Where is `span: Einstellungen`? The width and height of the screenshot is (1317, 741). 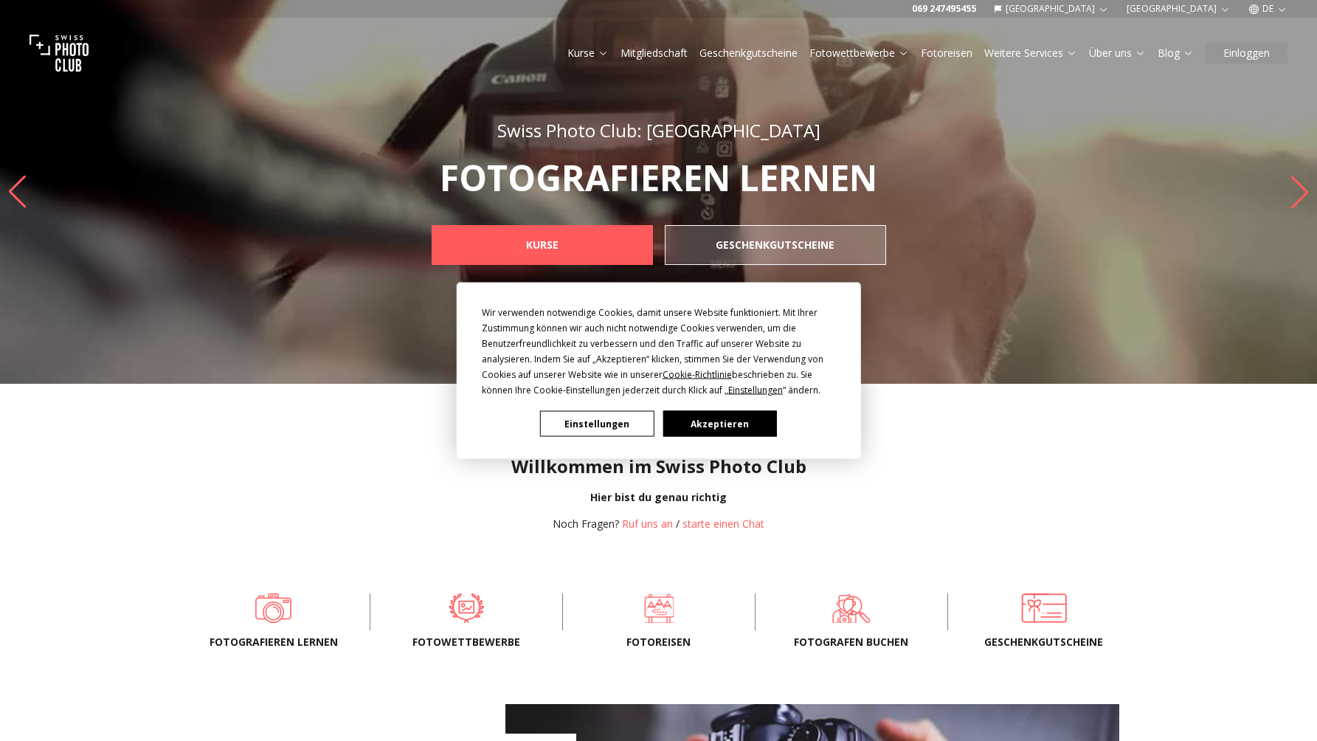
span: Einstellungen is located at coordinates (756, 390).